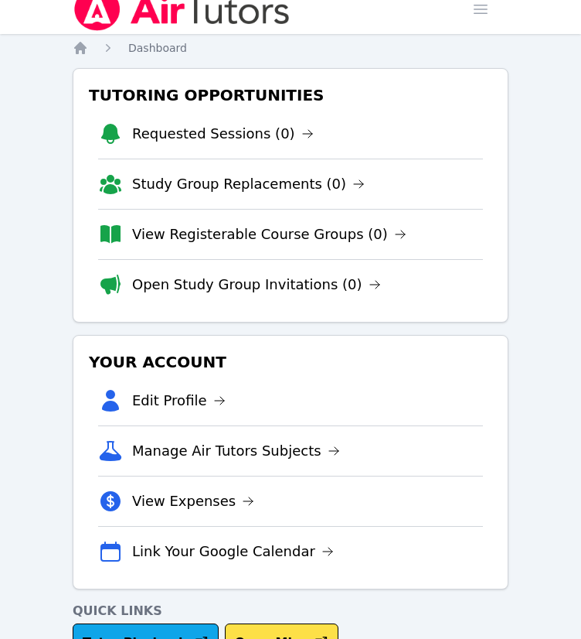 Image resolution: width=581 pixels, height=639 pixels. I want to click on a: Dashboard, so click(158, 48).